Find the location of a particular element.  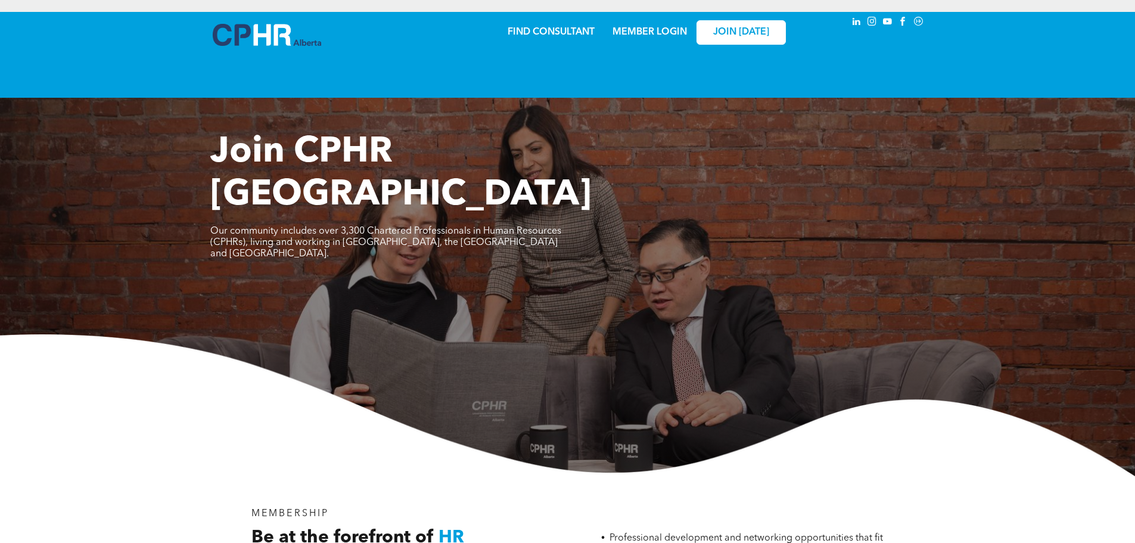

img: A blue and white logo for cp alberta is located at coordinates (267, 35).